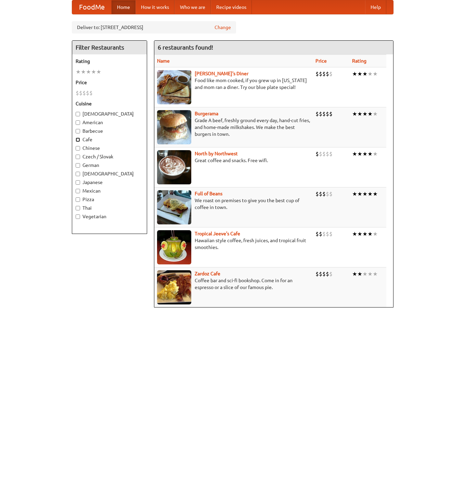 The height and width of the screenshot is (484, 465). Describe the element at coordinates (109, 82) in the screenshot. I see `h5: Price` at that location.